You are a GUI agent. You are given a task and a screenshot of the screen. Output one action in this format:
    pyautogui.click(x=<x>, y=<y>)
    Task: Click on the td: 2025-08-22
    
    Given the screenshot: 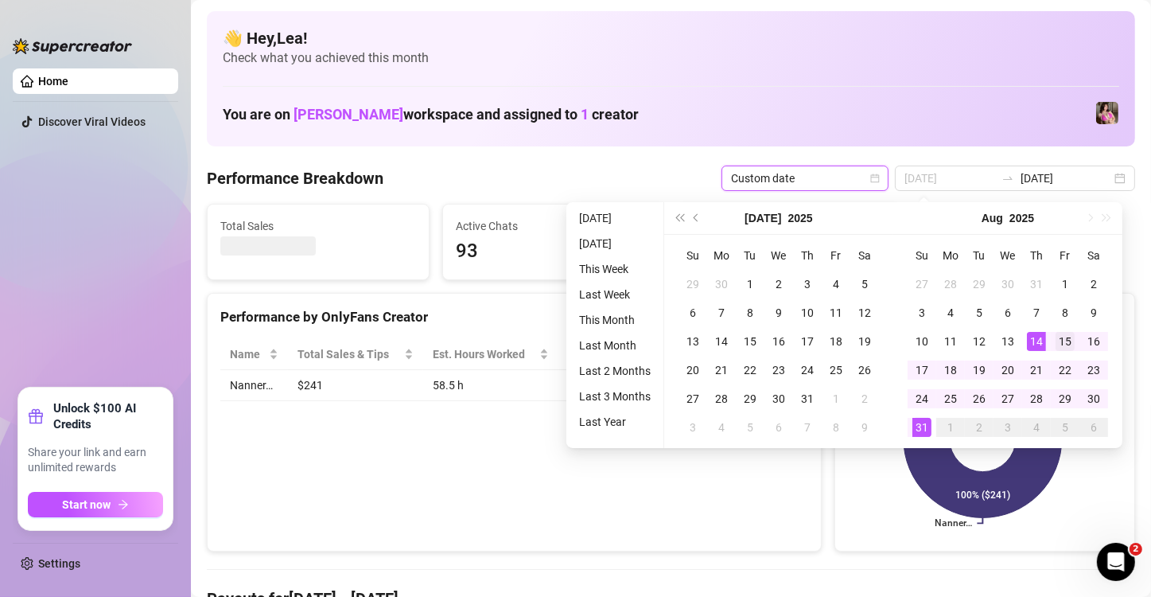 What is the action you would take?
    pyautogui.click(x=1065, y=370)
    